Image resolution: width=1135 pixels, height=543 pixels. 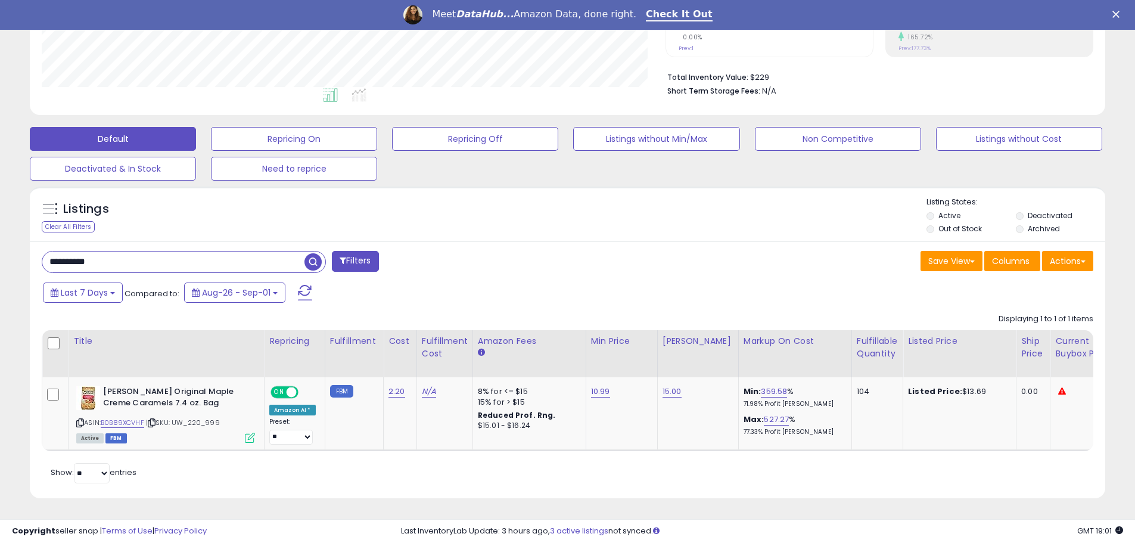 I want to click on span: 2025-09-9 19:01 GMT, so click(x=1099, y=530).